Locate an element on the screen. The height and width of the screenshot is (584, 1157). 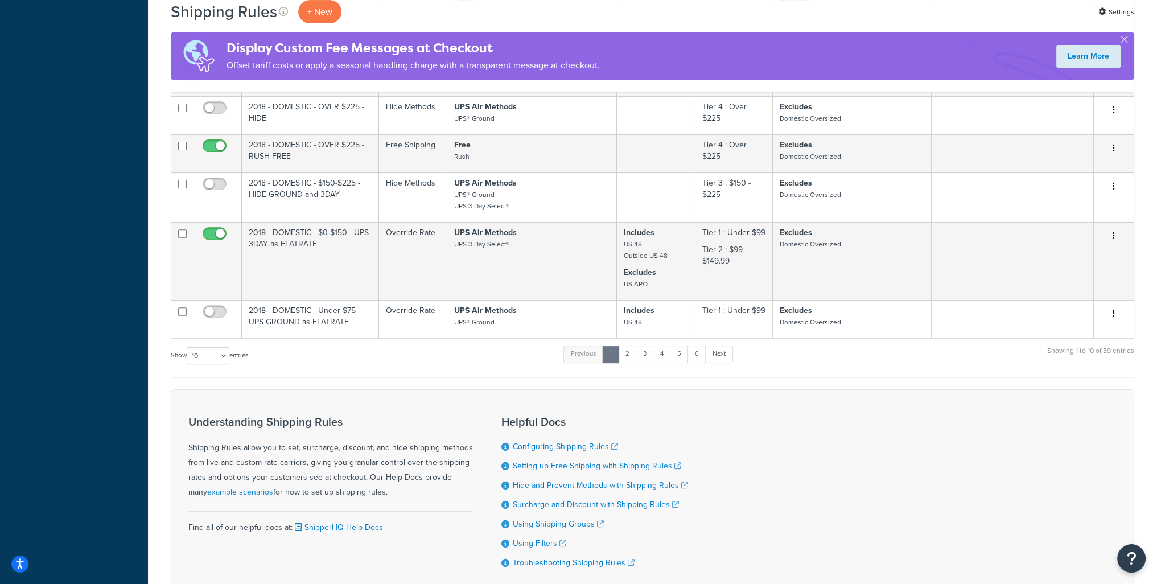
div: Showing 1 to 10 of 59 entries is located at coordinates (1090, 356).